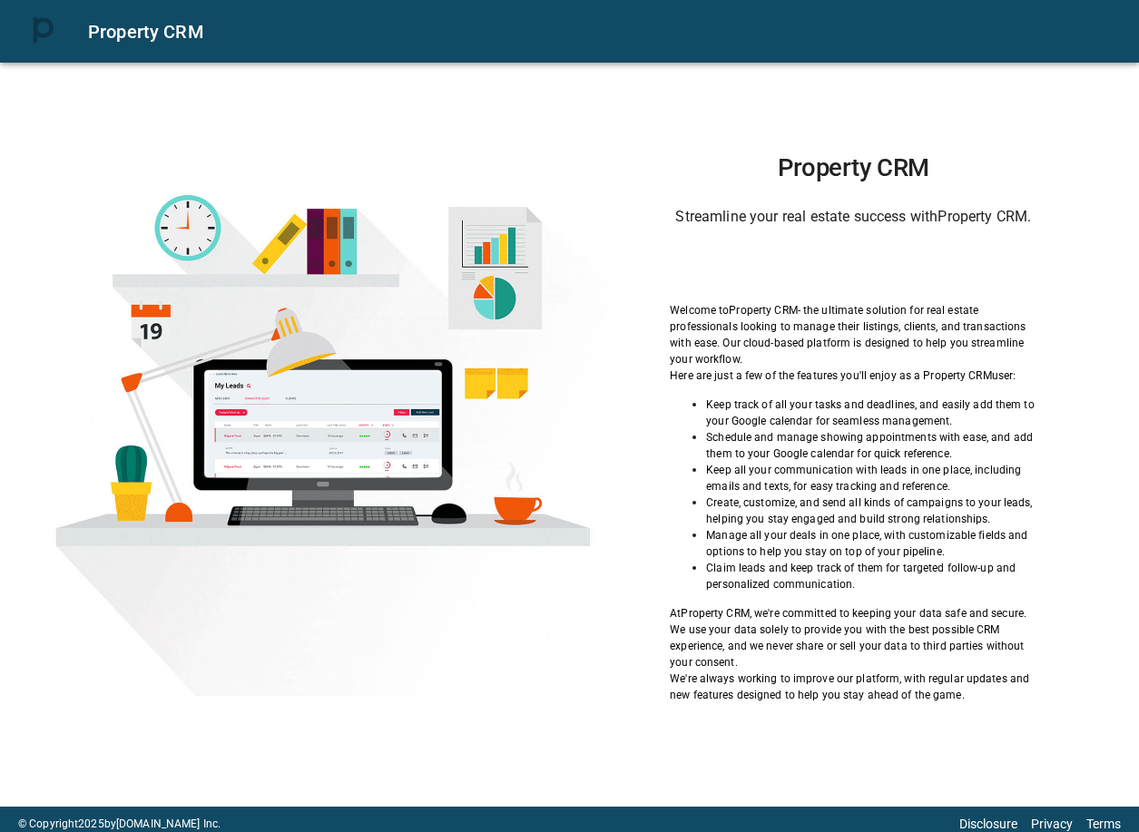  What do you see at coordinates (853, 335) in the screenshot?
I see `p: Welcome to Property CRM - the ultimate solution for real estate professionals looking to manage t...` at bounding box center [853, 335].